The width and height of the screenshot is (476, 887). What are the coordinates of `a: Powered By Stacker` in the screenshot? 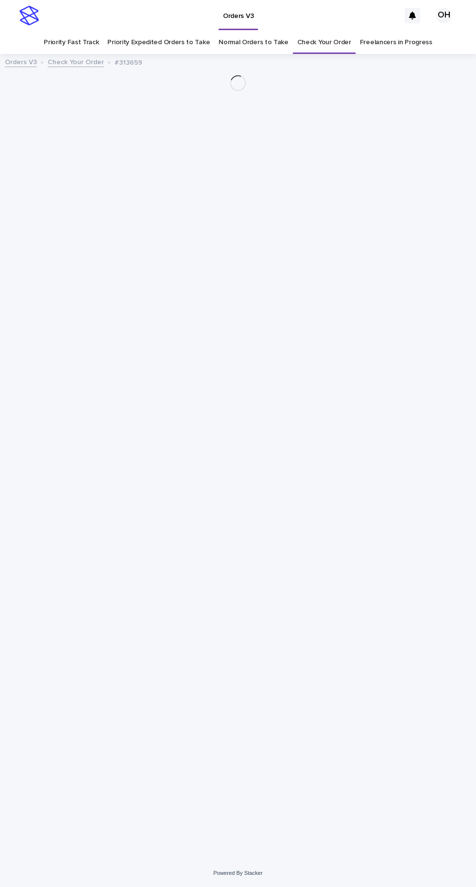 It's located at (238, 873).